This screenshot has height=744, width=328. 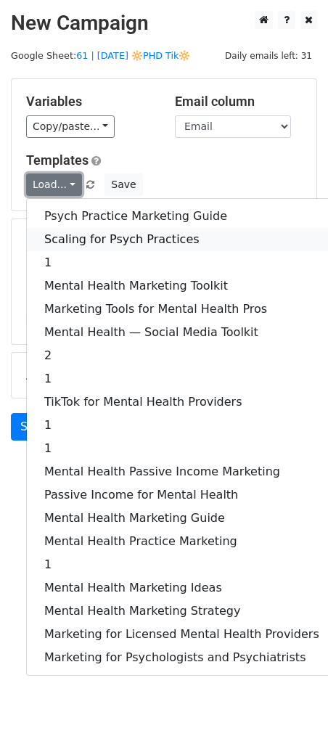 What do you see at coordinates (268, 56) in the screenshot?
I see `span: Daily emails left: 31` at bounding box center [268, 56].